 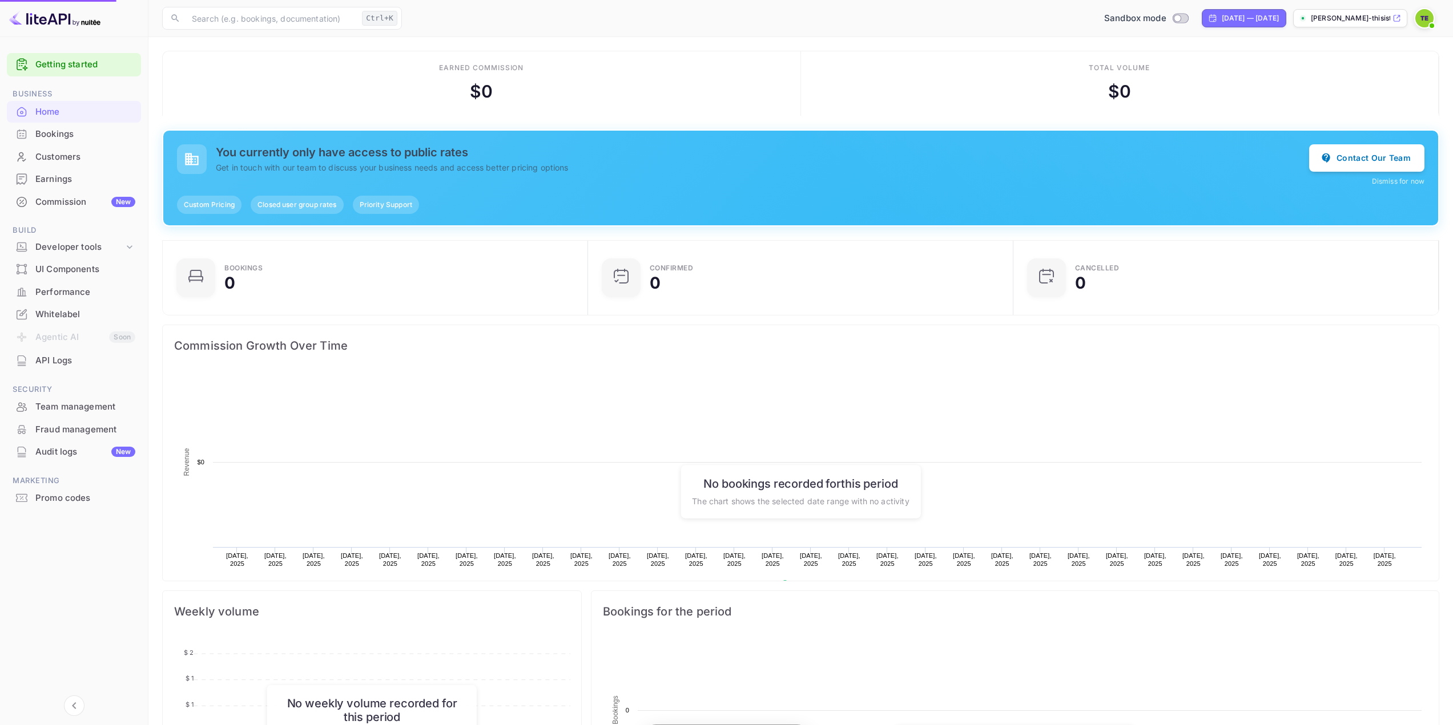 What do you see at coordinates (74, 292) in the screenshot?
I see `a: Performance` at bounding box center [74, 292].